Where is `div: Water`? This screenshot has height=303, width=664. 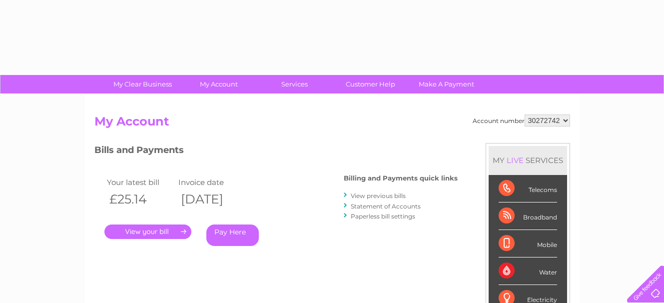
div: Water is located at coordinates (528, 271).